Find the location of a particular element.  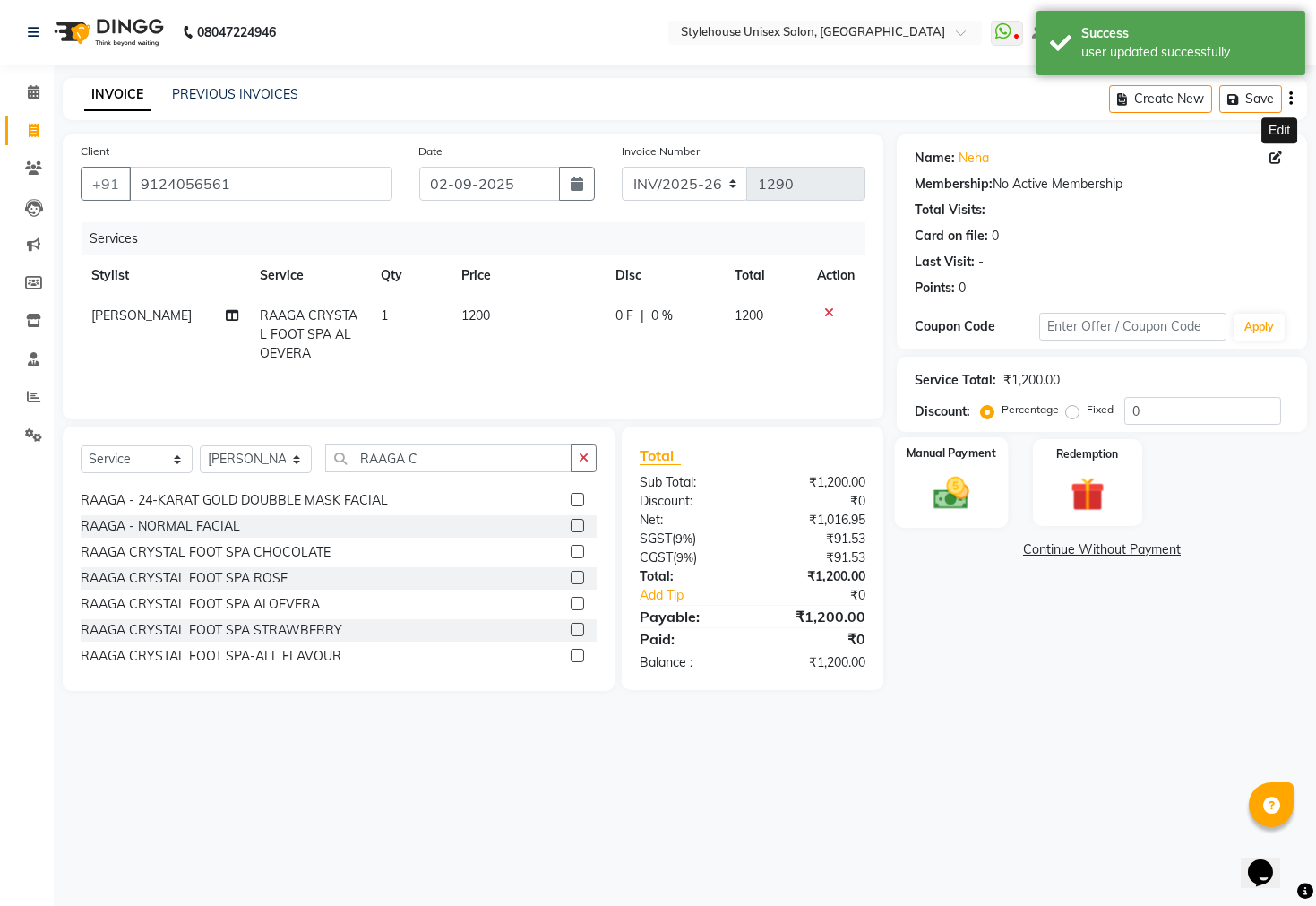

span: 0 F is located at coordinates (624, 315).